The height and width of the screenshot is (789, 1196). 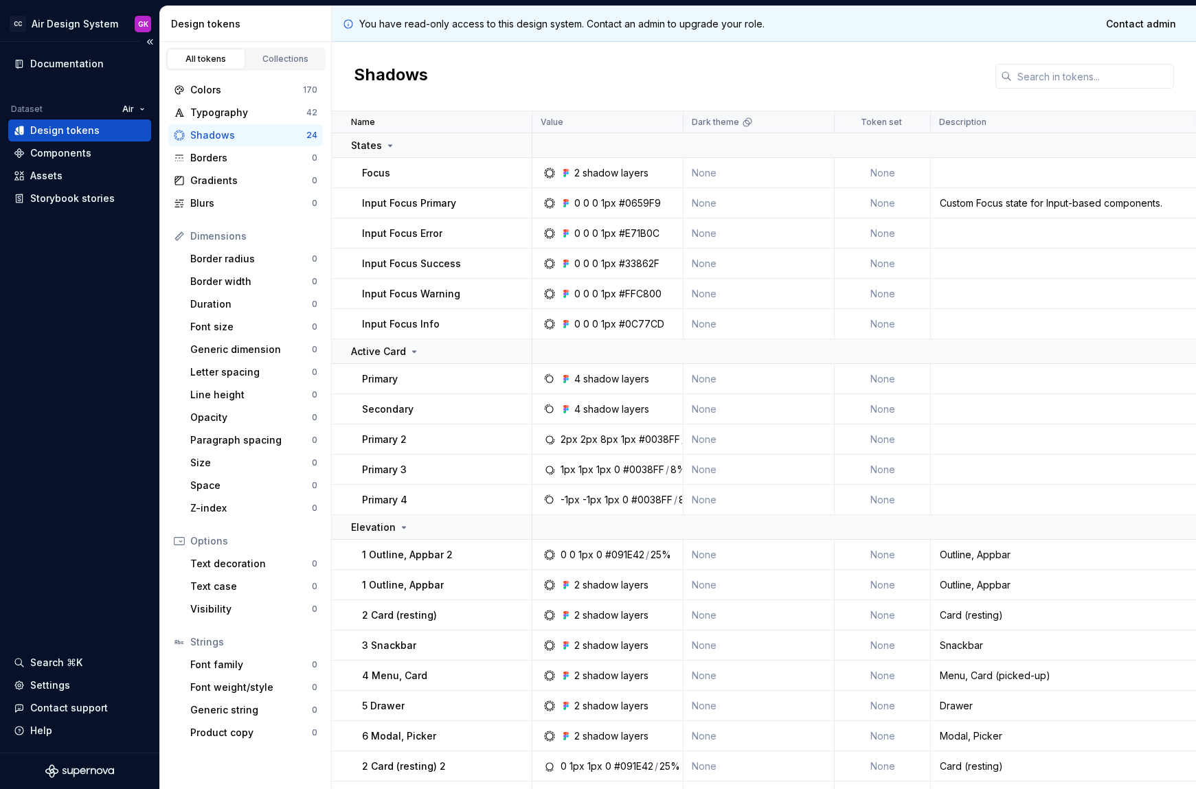 What do you see at coordinates (642, 324) in the screenshot?
I see `div: #0C77CD` at bounding box center [642, 324].